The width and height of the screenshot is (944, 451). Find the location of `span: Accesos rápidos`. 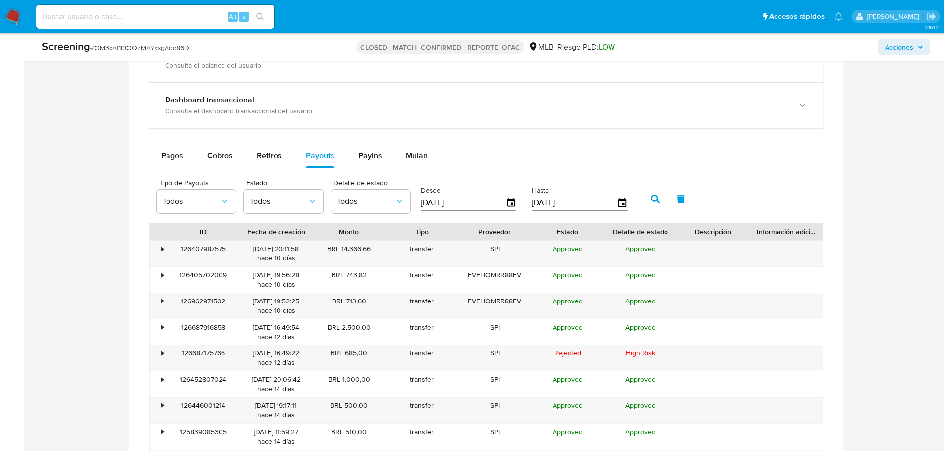

span: Accesos rápidos is located at coordinates (797, 16).